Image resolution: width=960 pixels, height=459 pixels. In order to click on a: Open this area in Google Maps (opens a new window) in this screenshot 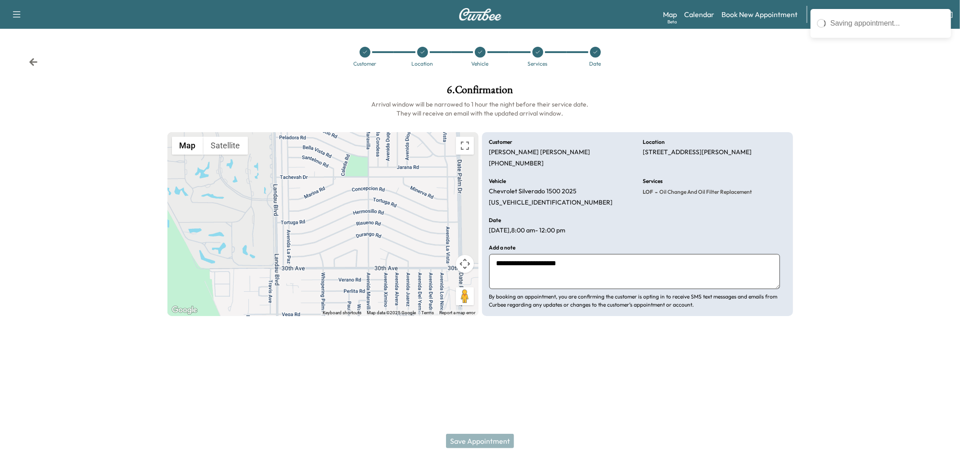, I will do `click(184, 310)`.